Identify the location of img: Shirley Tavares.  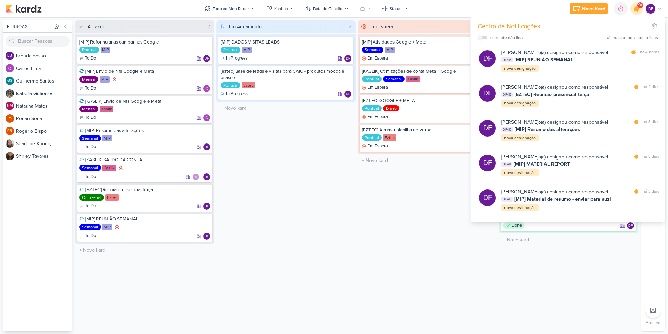
(10, 156).